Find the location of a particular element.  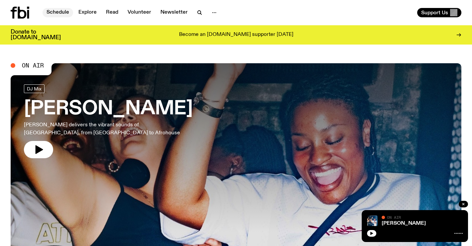

a: Schedule is located at coordinates (58, 13).